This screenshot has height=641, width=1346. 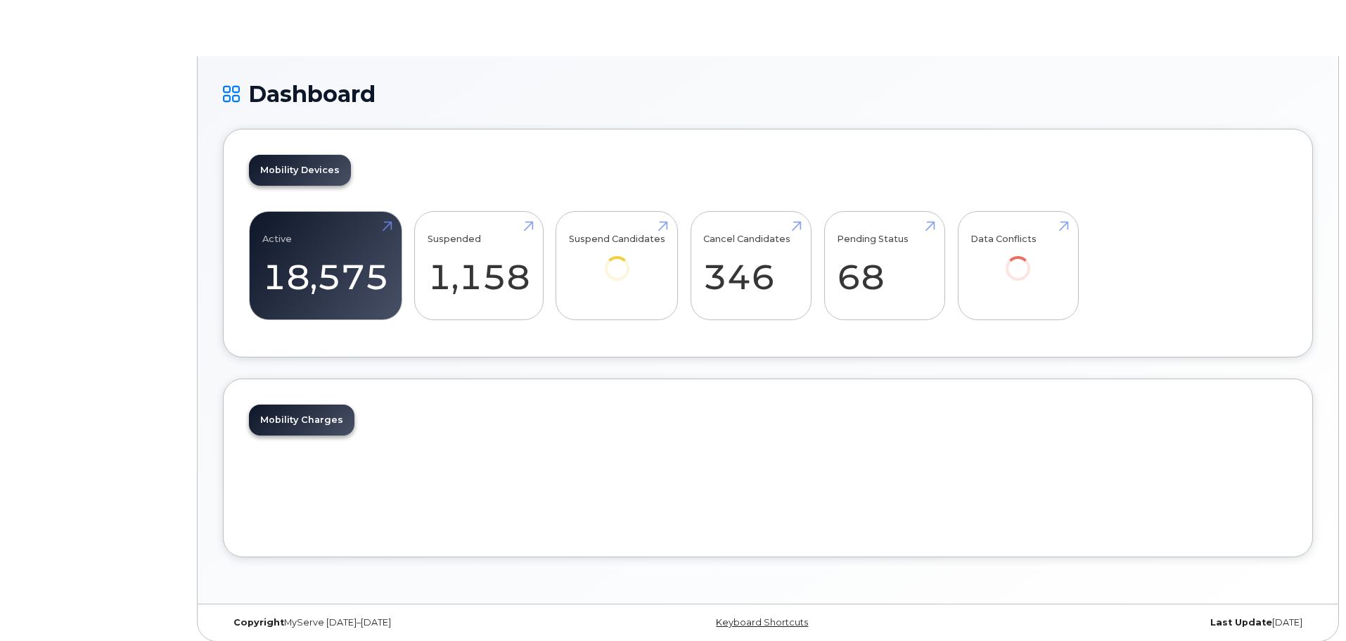 What do you see at coordinates (479, 266) in the screenshot?
I see `a: Suspended 1,158` at bounding box center [479, 266].